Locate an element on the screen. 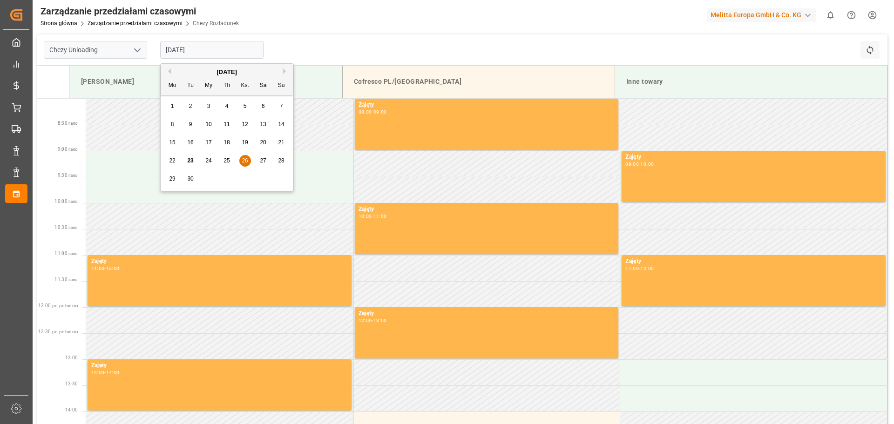 The width and height of the screenshot is (894, 424). font: 7 is located at coordinates (281, 106).